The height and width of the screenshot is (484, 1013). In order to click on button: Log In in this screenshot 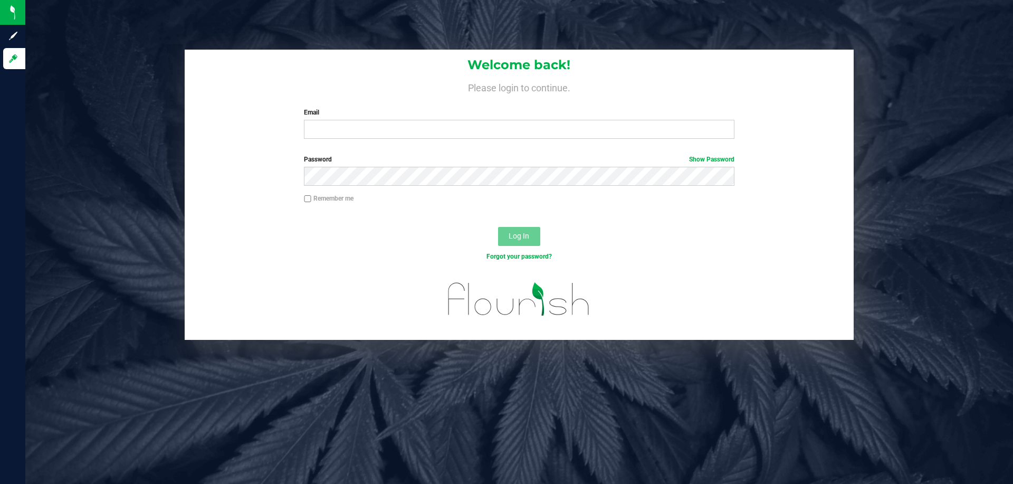, I will do `click(519, 236)`.